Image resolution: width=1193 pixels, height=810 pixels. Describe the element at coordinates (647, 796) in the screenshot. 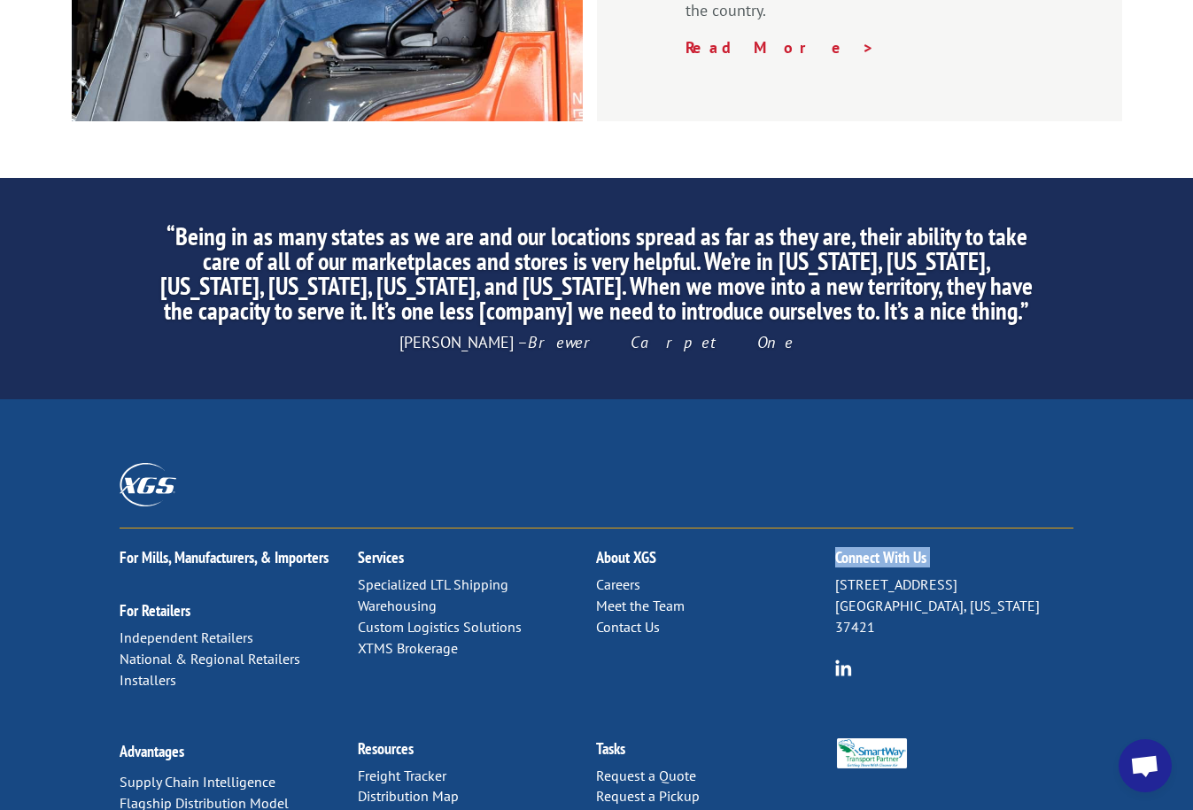

I see `a: Request a Pickup` at that location.